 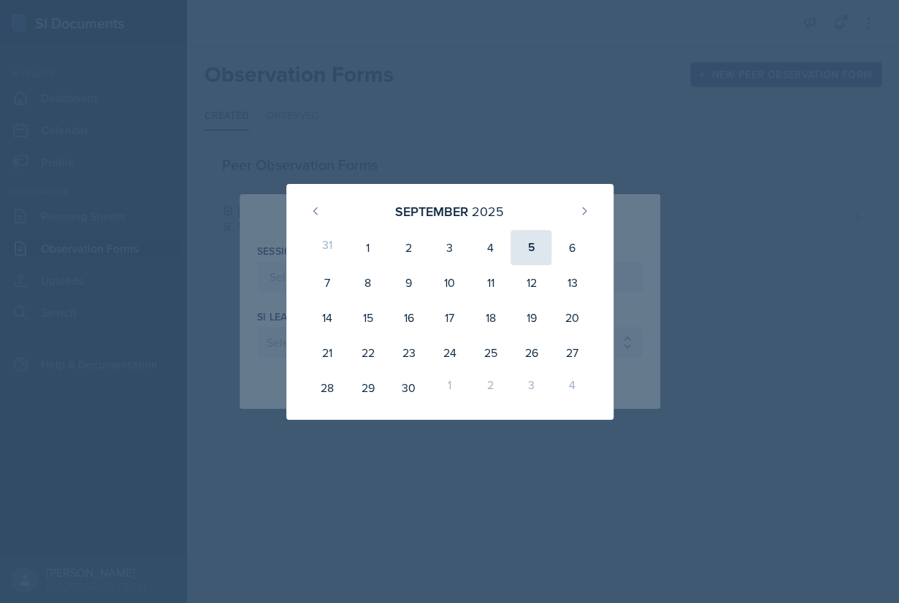 What do you see at coordinates (572, 248) in the screenshot?
I see `div: 6` at bounding box center [572, 248].